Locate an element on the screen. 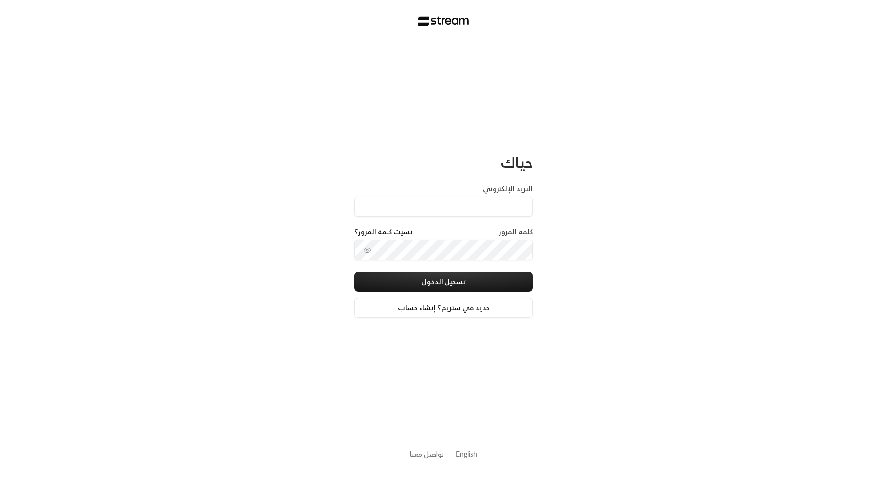 The height and width of the screenshot is (479, 887). label: البريد الإلكتروني is located at coordinates (507, 189).